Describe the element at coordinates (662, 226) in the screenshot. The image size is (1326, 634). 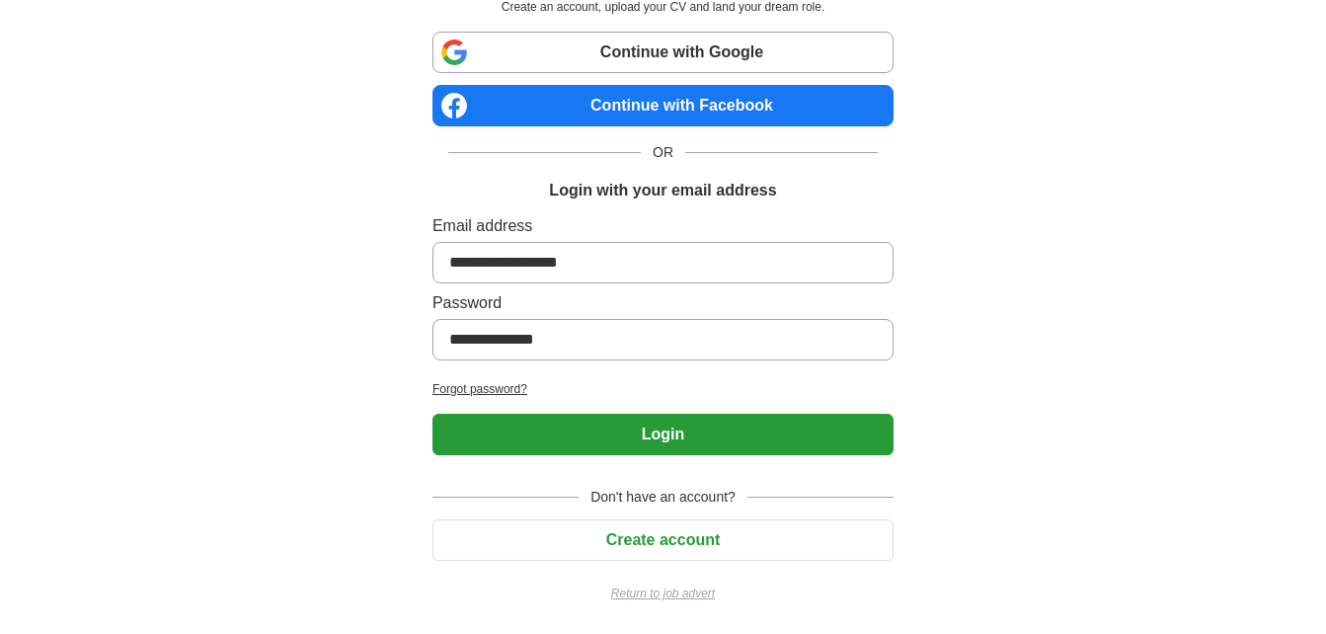
I see `label: Email address` at that location.